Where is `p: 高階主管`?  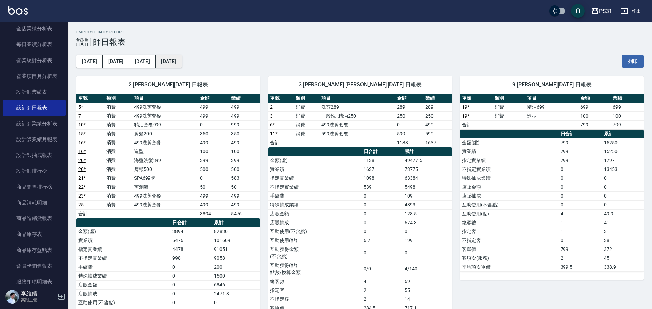
p: 高階主管 is located at coordinates (38, 300).